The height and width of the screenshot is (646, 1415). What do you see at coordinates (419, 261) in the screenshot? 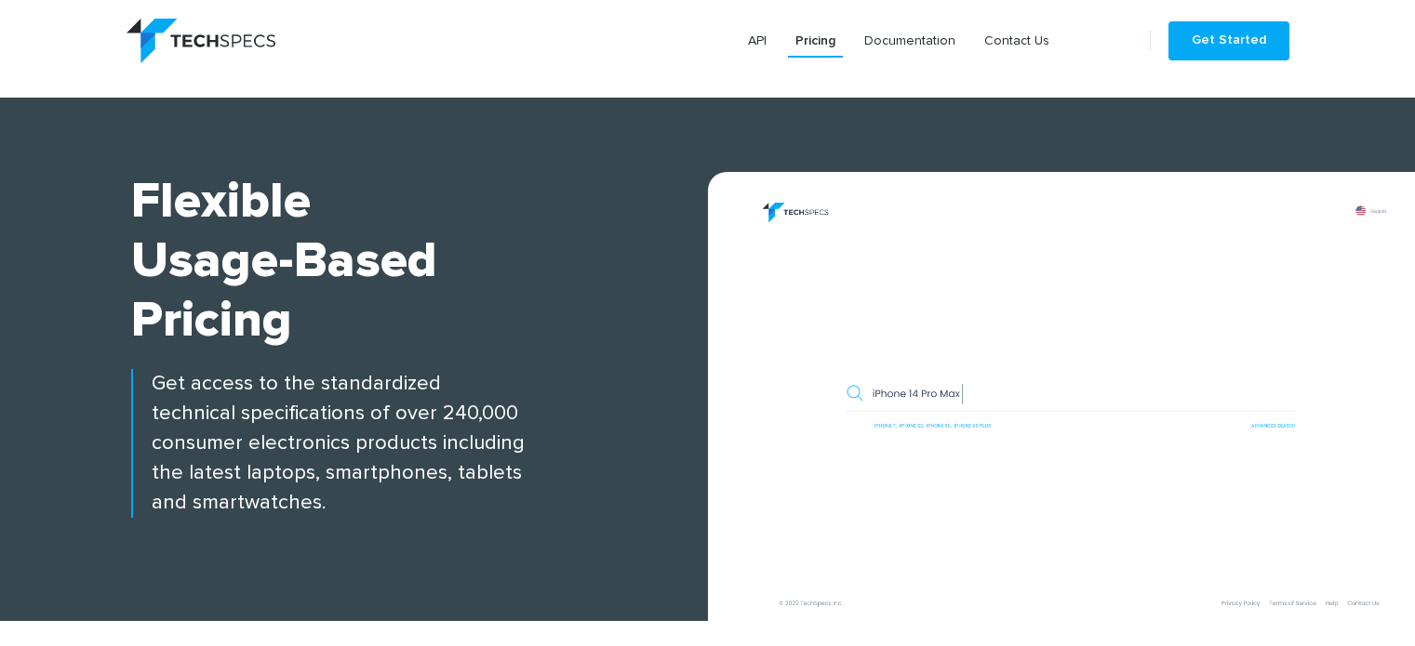
I see `h1: Flexible Usage-based Pricing` at bounding box center [419, 261].